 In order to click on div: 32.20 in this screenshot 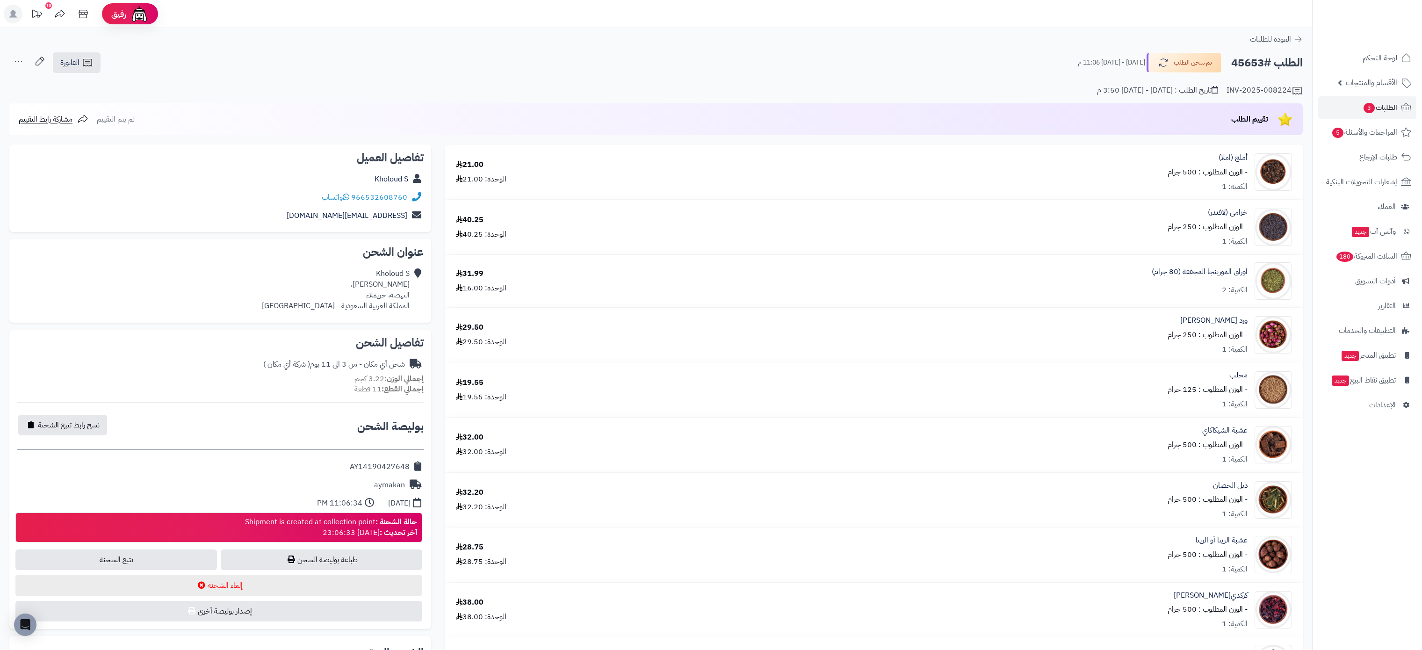, I will do `click(469, 492)`.